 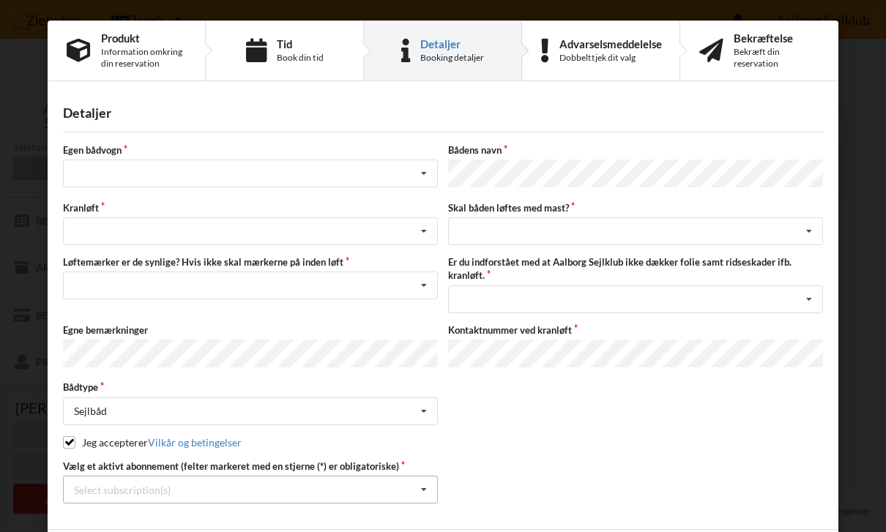 What do you see at coordinates (452, 58) in the screenshot?
I see `div: Booking detaljer` at bounding box center [452, 58].